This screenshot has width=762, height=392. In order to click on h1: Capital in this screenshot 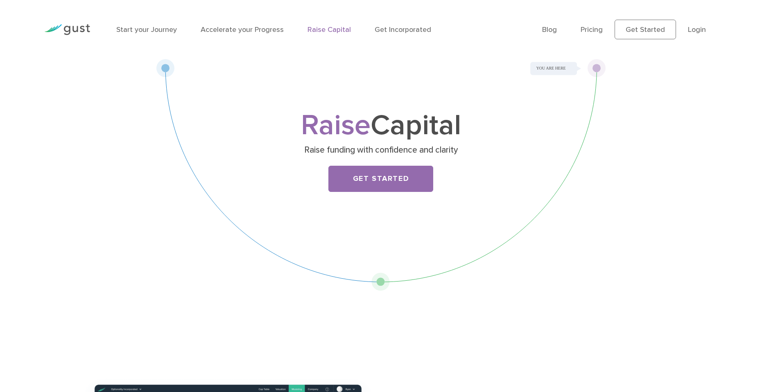, I will do `click(381, 126)`.